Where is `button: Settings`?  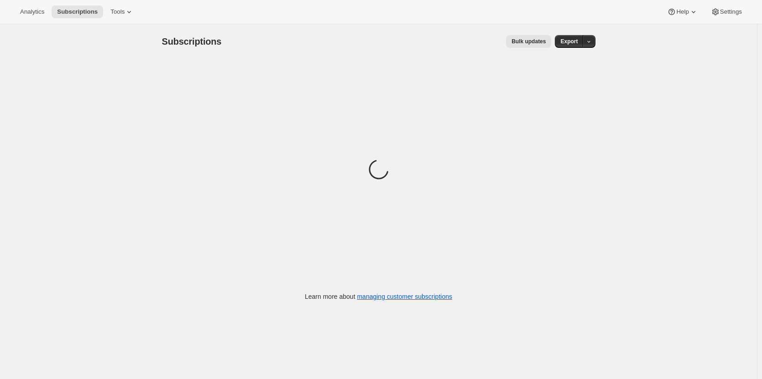
button: Settings is located at coordinates (726, 12).